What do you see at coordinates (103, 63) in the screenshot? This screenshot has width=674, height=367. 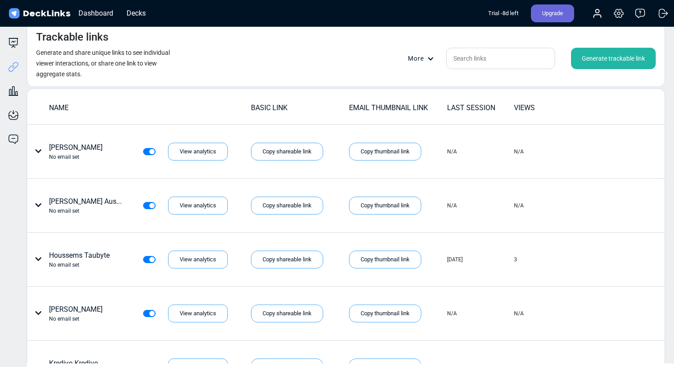 I see `small: Generate and share unique links to see individual viewer interactions, or share one link to view ...` at bounding box center [103, 63].